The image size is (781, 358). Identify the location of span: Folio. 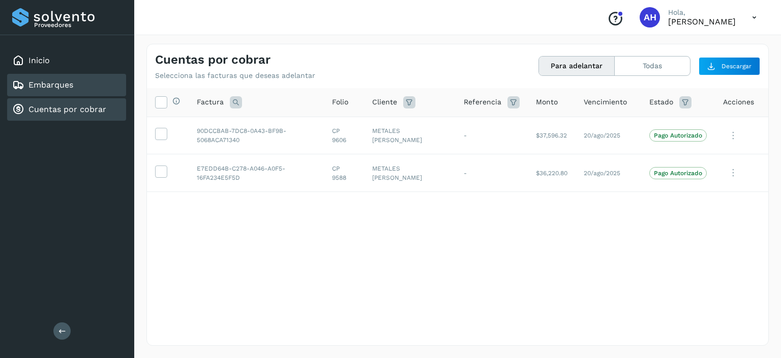
(340, 102).